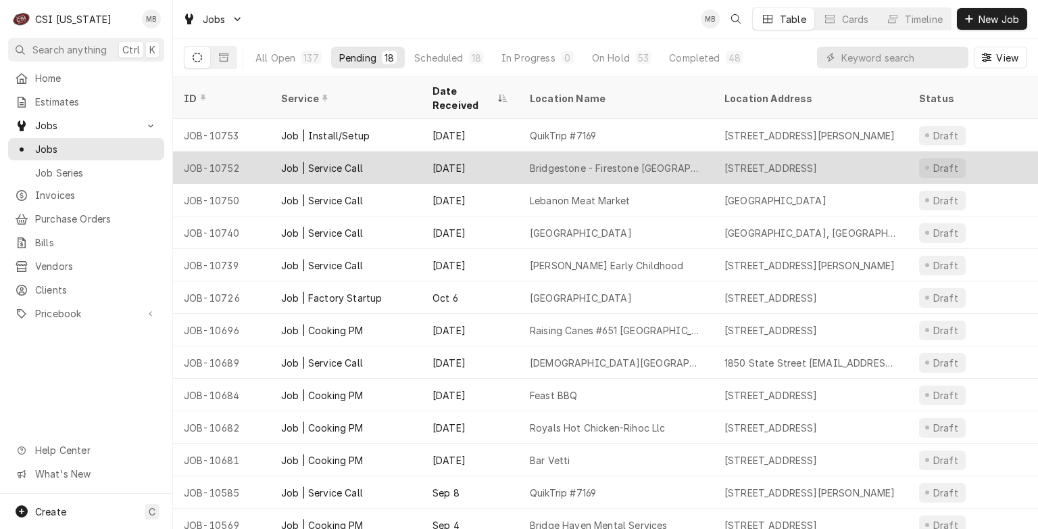 This screenshot has height=529, width=1038. What do you see at coordinates (477, 57) in the screenshot?
I see `div: 18` at bounding box center [477, 57].